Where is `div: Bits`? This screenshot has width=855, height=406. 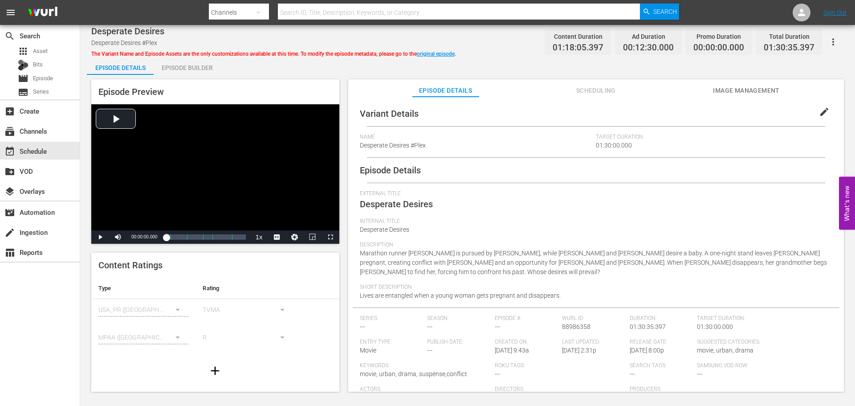 div: Bits is located at coordinates (23, 65).